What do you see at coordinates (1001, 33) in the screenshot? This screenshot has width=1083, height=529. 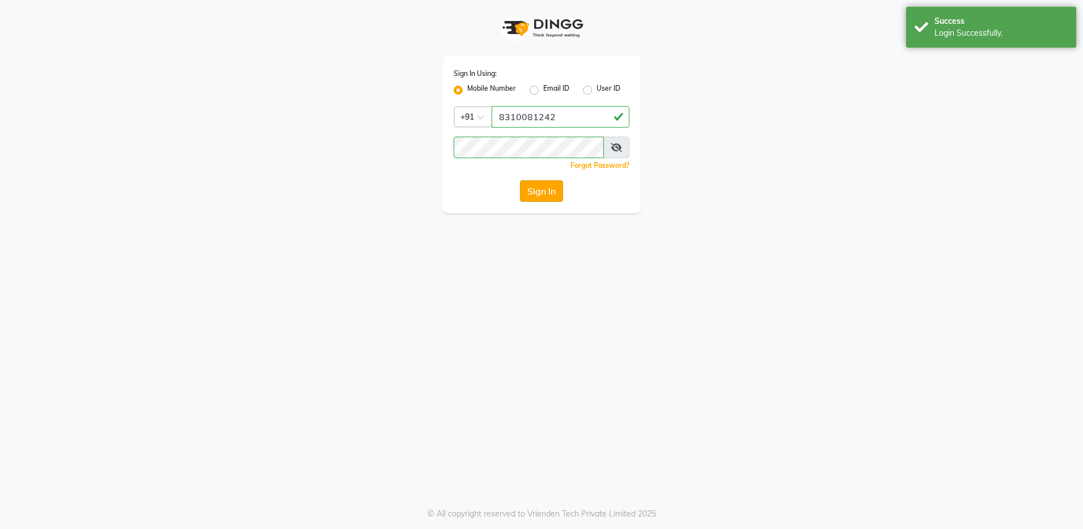 I see `div: Login Successfully.` at bounding box center [1001, 33].